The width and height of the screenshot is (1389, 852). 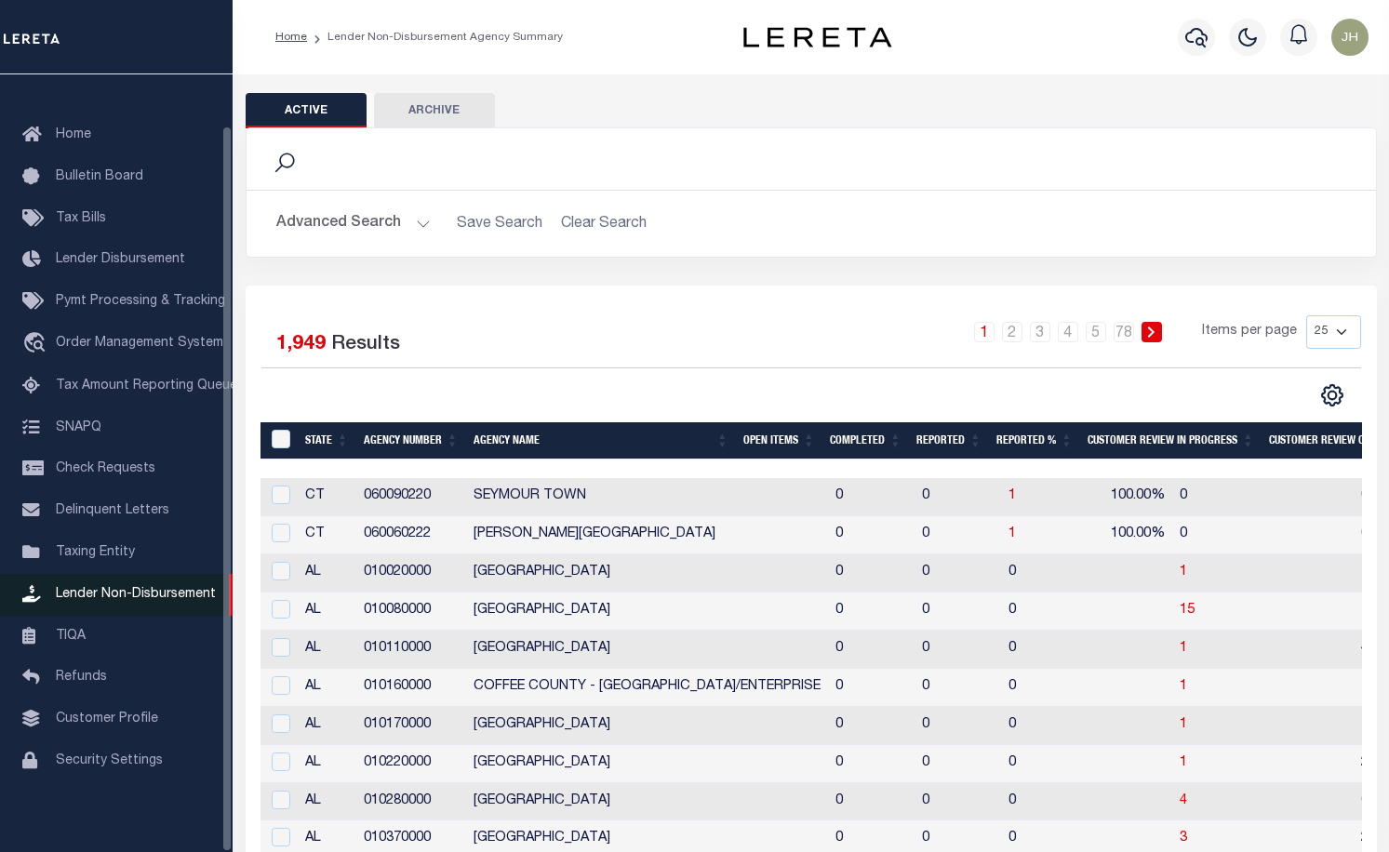 What do you see at coordinates (327, 535) in the screenshot?
I see `td: CT` at bounding box center [327, 535].